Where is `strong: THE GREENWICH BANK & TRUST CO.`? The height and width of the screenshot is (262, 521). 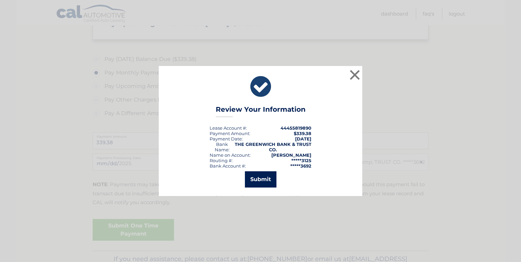
strong: THE GREENWICH BANK & TRUST CO. is located at coordinates (273, 147).